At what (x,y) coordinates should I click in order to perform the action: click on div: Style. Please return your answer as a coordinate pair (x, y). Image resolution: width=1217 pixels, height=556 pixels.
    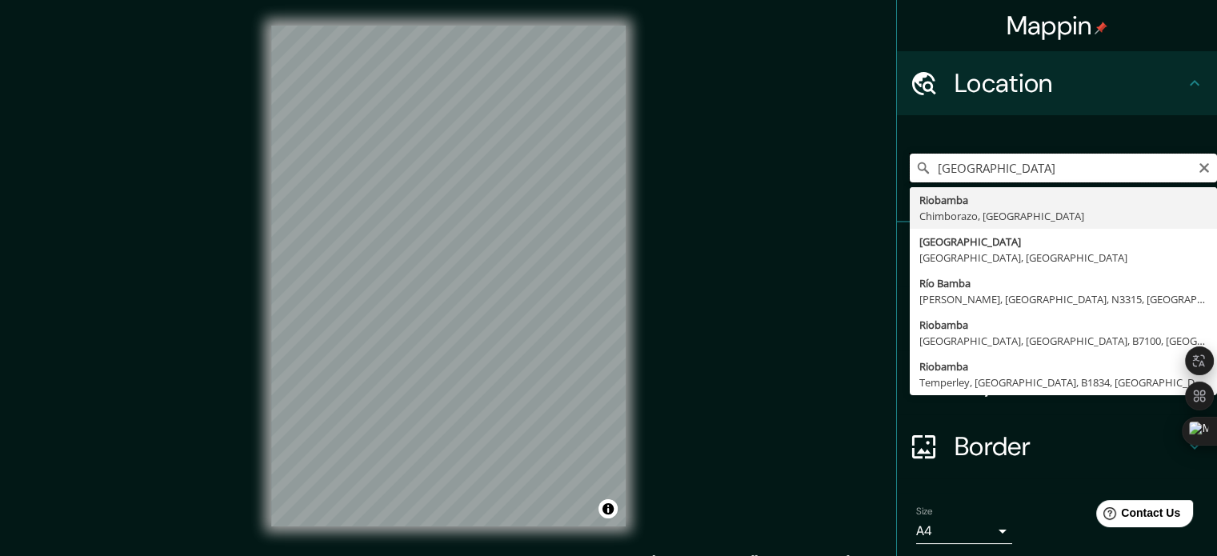
    Looking at the image, I should click on (1057, 318).